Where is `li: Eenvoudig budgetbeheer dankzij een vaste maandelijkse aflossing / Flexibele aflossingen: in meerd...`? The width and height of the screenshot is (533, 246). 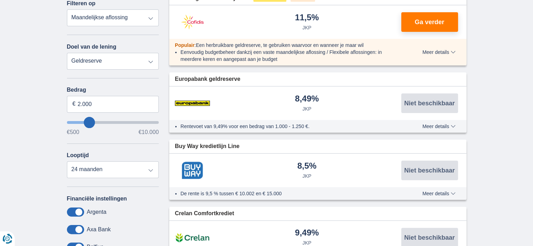
li: Eenvoudig budgetbeheer dankzij een vaste maandelijkse aflossing / Flexibele aflossingen: in meerd... is located at coordinates (288, 56).